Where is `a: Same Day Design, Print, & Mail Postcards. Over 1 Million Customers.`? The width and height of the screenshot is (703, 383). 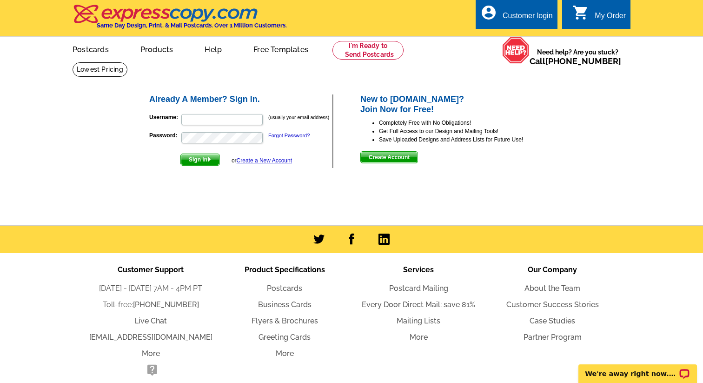
a: Same Day Design, Print, & Mail Postcards. Over 1 Million Customers. is located at coordinates (179, 20).